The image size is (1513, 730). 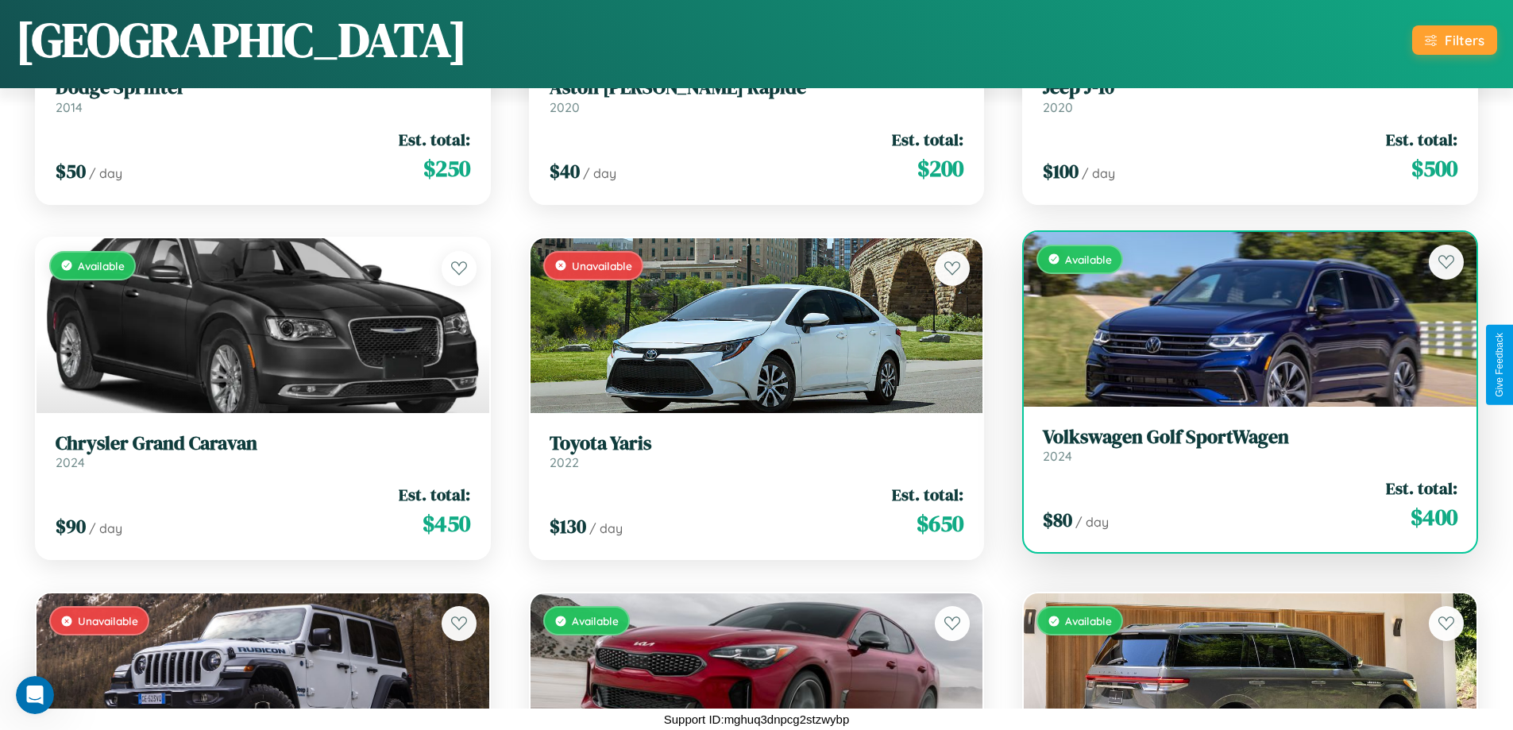 What do you see at coordinates (263, 95) in the screenshot?
I see `a: Dodge Sprinter2014` at bounding box center [263, 95].